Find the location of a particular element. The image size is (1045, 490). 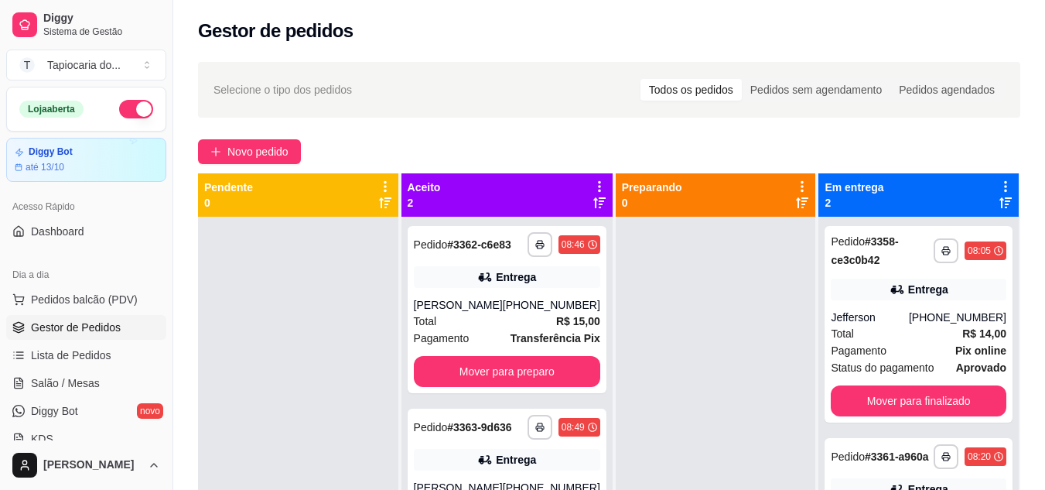

strong: Pix online is located at coordinates (981, 350).